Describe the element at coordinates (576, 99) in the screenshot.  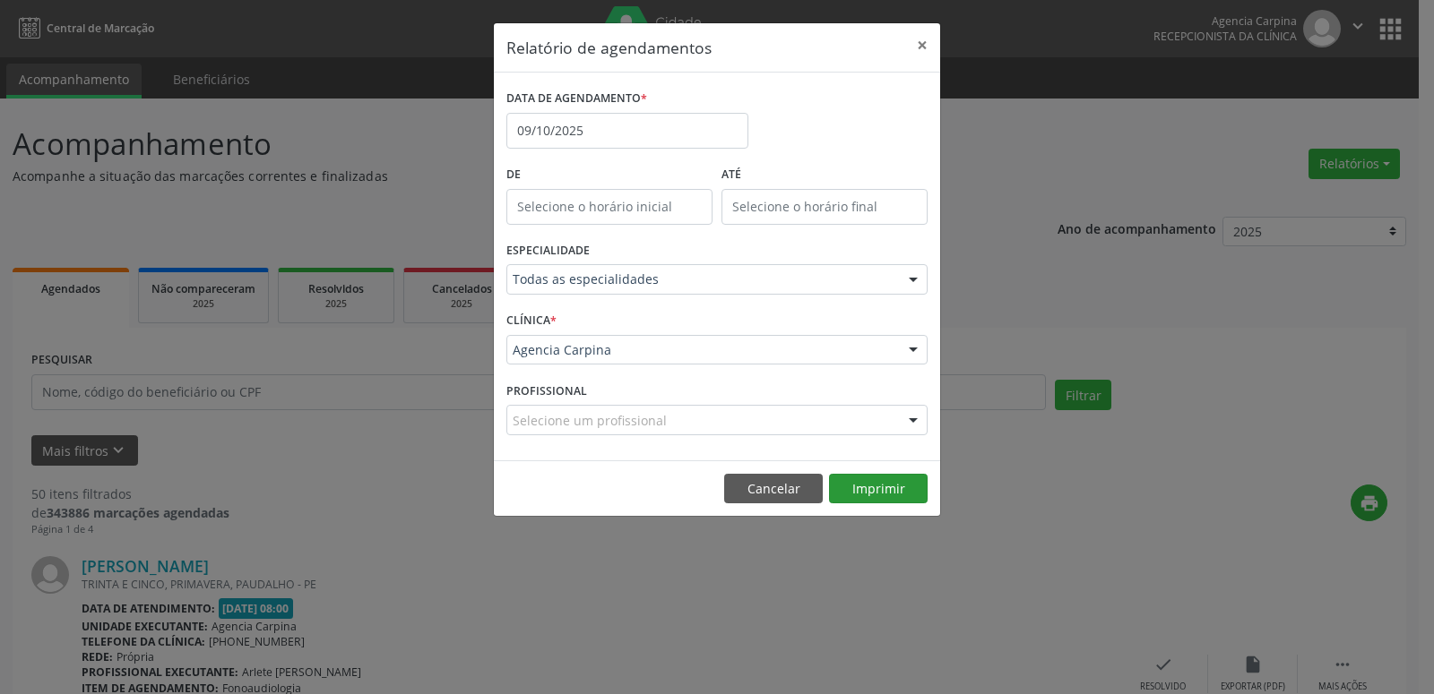
I see `label: DATA DE AGENDAMENTO` at that location.